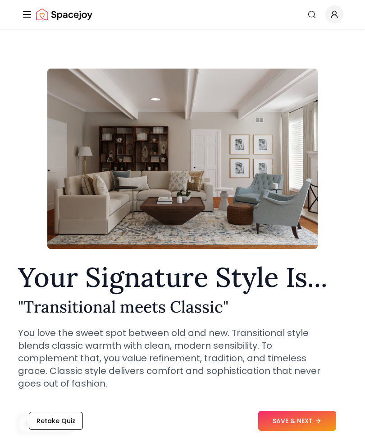 The image size is (365, 438). What do you see at coordinates (182, 306) in the screenshot?
I see `h2: " Transitional meets Classic "` at bounding box center [182, 306].